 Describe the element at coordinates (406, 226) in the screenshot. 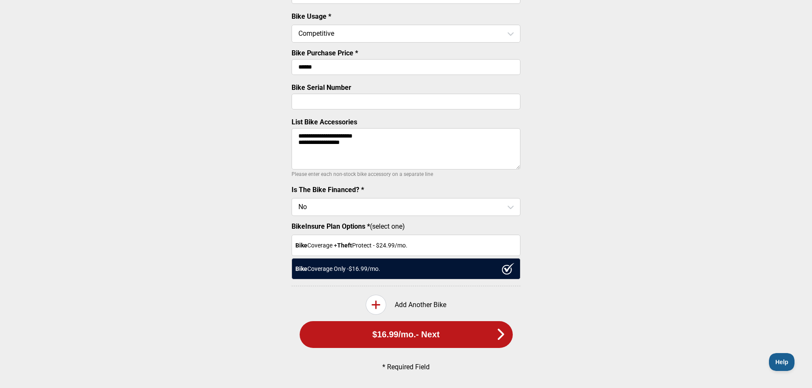

I see `label: (select one)` at that location.